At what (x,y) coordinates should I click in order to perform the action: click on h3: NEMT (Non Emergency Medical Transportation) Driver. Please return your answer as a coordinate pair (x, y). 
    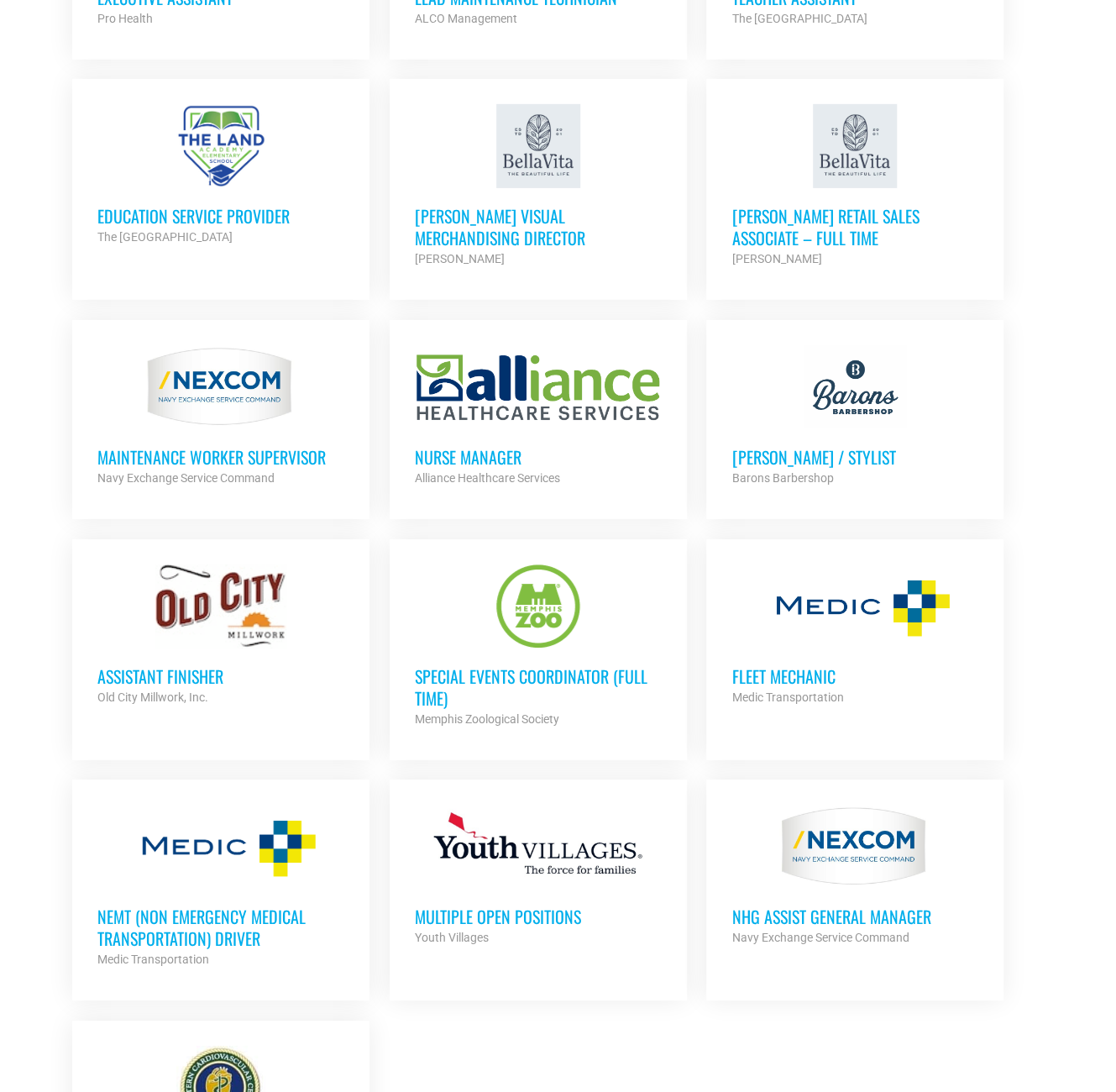
    Looking at the image, I should click on (220, 928).